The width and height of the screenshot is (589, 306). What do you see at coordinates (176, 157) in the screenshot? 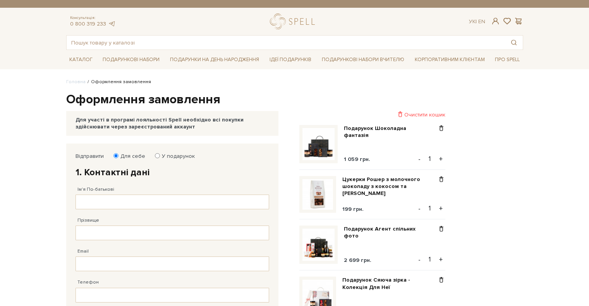
I see `label: У подарунок` at bounding box center [176, 157].